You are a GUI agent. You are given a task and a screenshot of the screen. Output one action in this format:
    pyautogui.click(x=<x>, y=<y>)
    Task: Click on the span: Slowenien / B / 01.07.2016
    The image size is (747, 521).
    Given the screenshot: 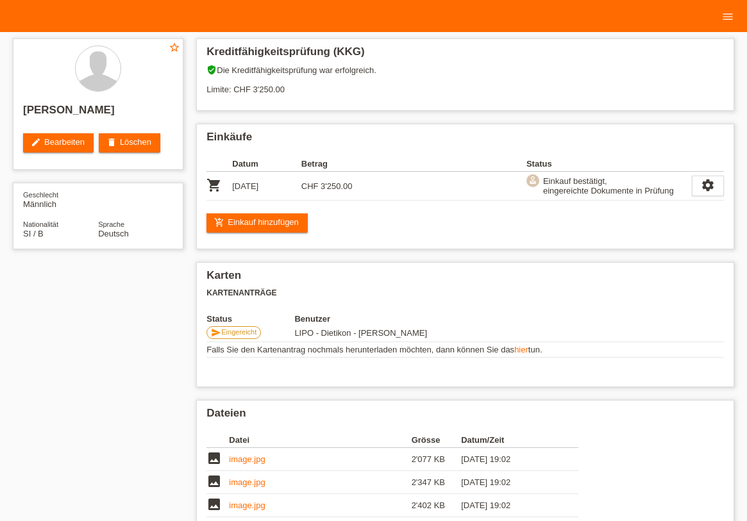 What is the action you would take?
    pyautogui.click(x=33, y=233)
    